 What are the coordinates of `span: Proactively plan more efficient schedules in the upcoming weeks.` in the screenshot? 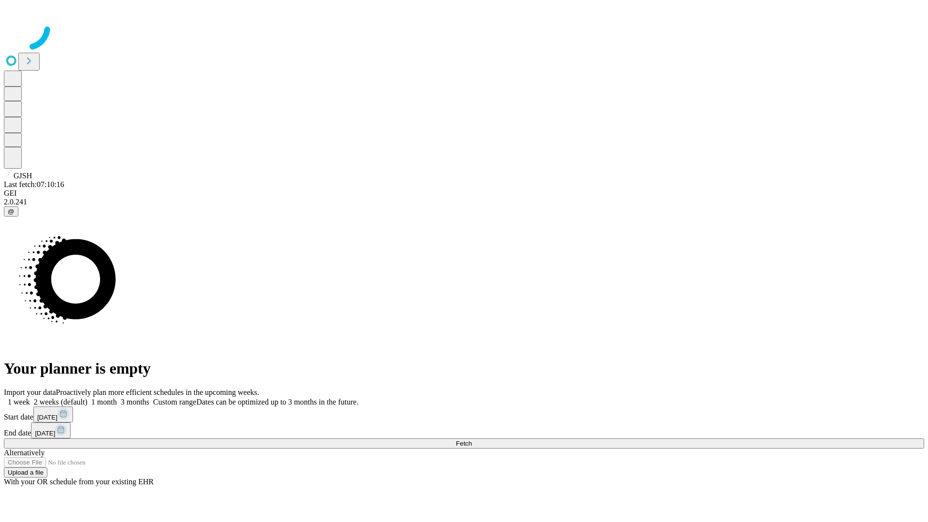 It's located at (158, 392).